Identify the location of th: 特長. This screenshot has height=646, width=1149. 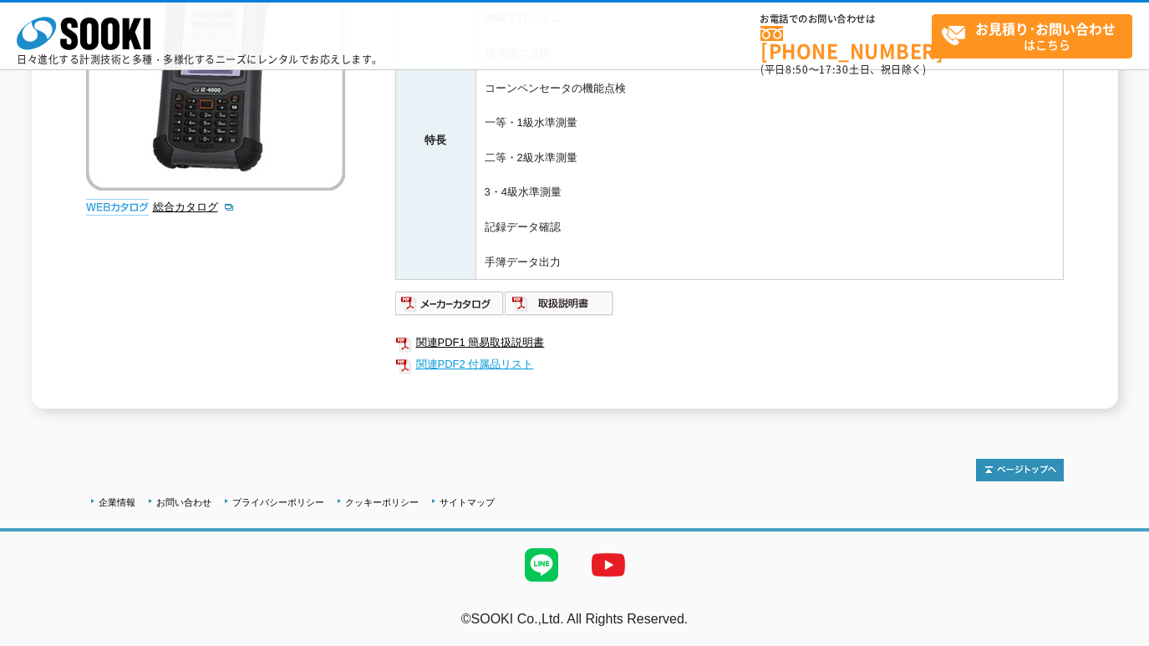
(435, 140).